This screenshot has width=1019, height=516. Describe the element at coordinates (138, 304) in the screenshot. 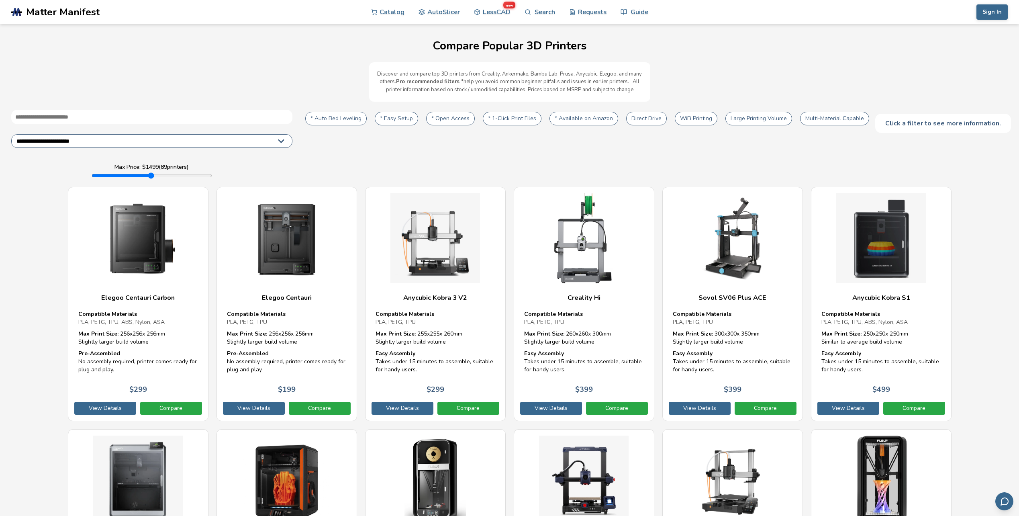

I see `a: Elegoo Centauri CarbonCompatible MaterialsPLA, PETG, TPU, ABS, Nylon, ASAMax Print Size: 256x256x...` at that location.